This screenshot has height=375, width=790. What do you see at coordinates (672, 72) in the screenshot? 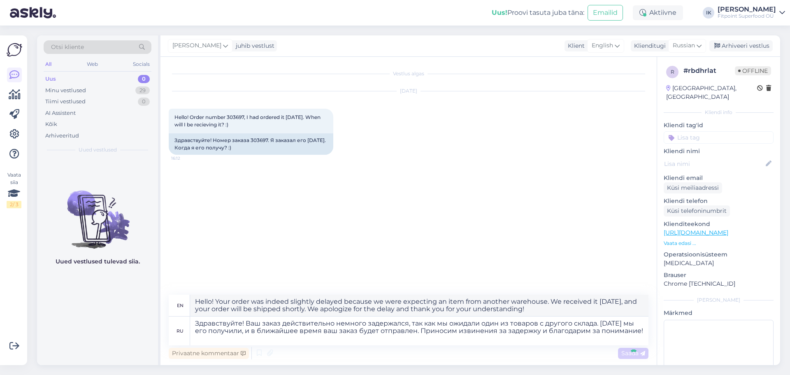
I see `span: r` at bounding box center [672, 72].